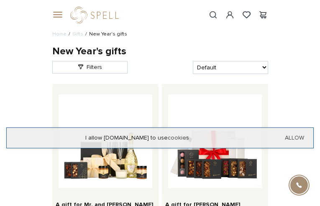  What do you see at coordinates (178, 138) in the screenshot?
I see `a: cookies` at bounding box center [178, 138].